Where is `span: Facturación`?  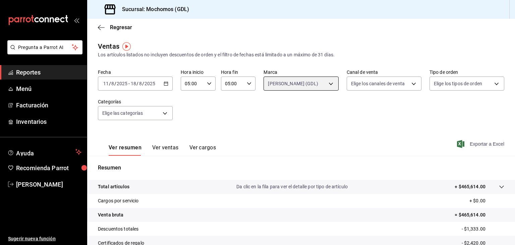
span: Facturación is located at coordinates (49, 105).